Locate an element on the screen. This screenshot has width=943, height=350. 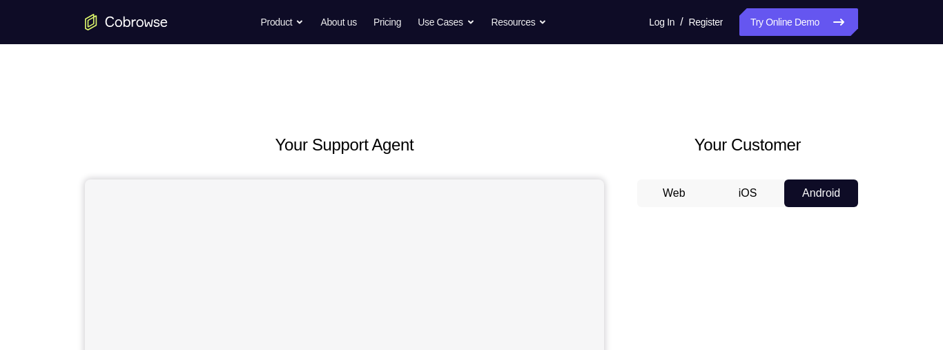
a: Pricing is located at coordinates (387, 22).